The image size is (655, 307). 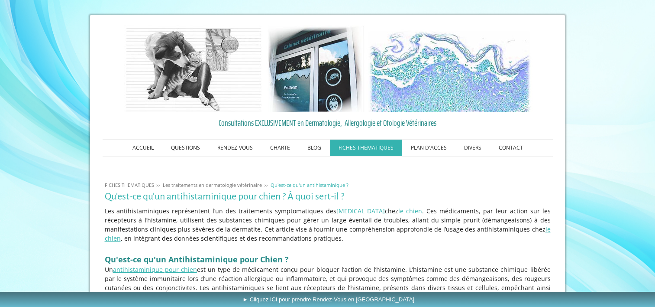 What do you see at coordinates (328, 224) in the screenshot?
I see `p: Les antihistaminiques représentent l’un des traitements symptomatiques des chez . Ces médicaments...` at bounding box center [328, 224].